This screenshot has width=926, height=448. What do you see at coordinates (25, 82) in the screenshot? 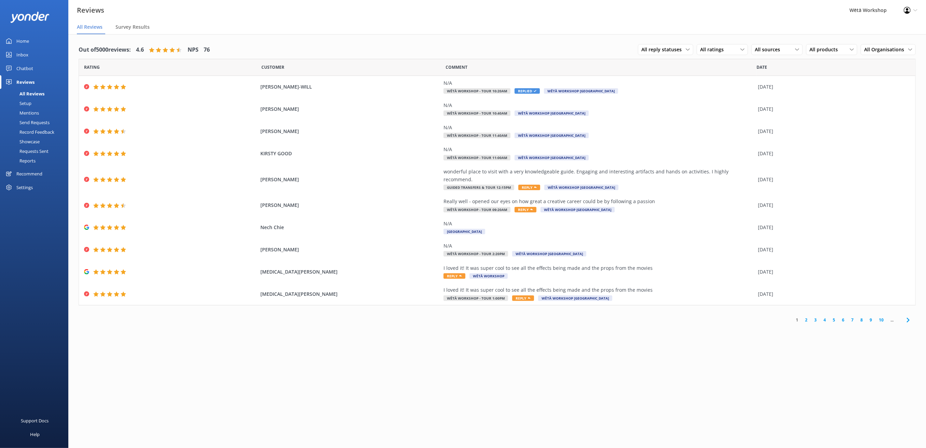
I see `div: Reviews` at bounding box center [25, 82].